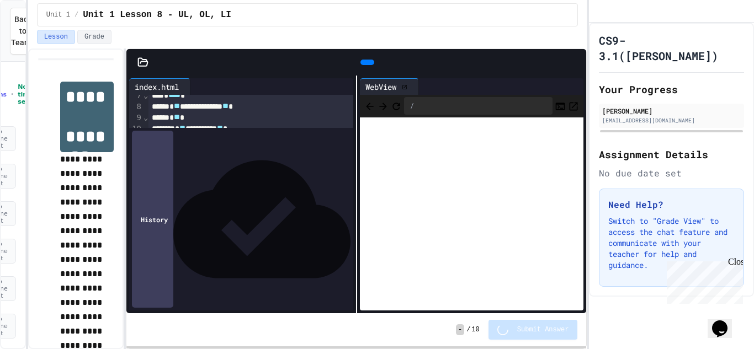 Image resolution: width=754 pixels, height=349 pixels. What do you see at coordinates (56, 37) in the screenshot?
I see `button: Lesson` at bounding box center [56, 37].